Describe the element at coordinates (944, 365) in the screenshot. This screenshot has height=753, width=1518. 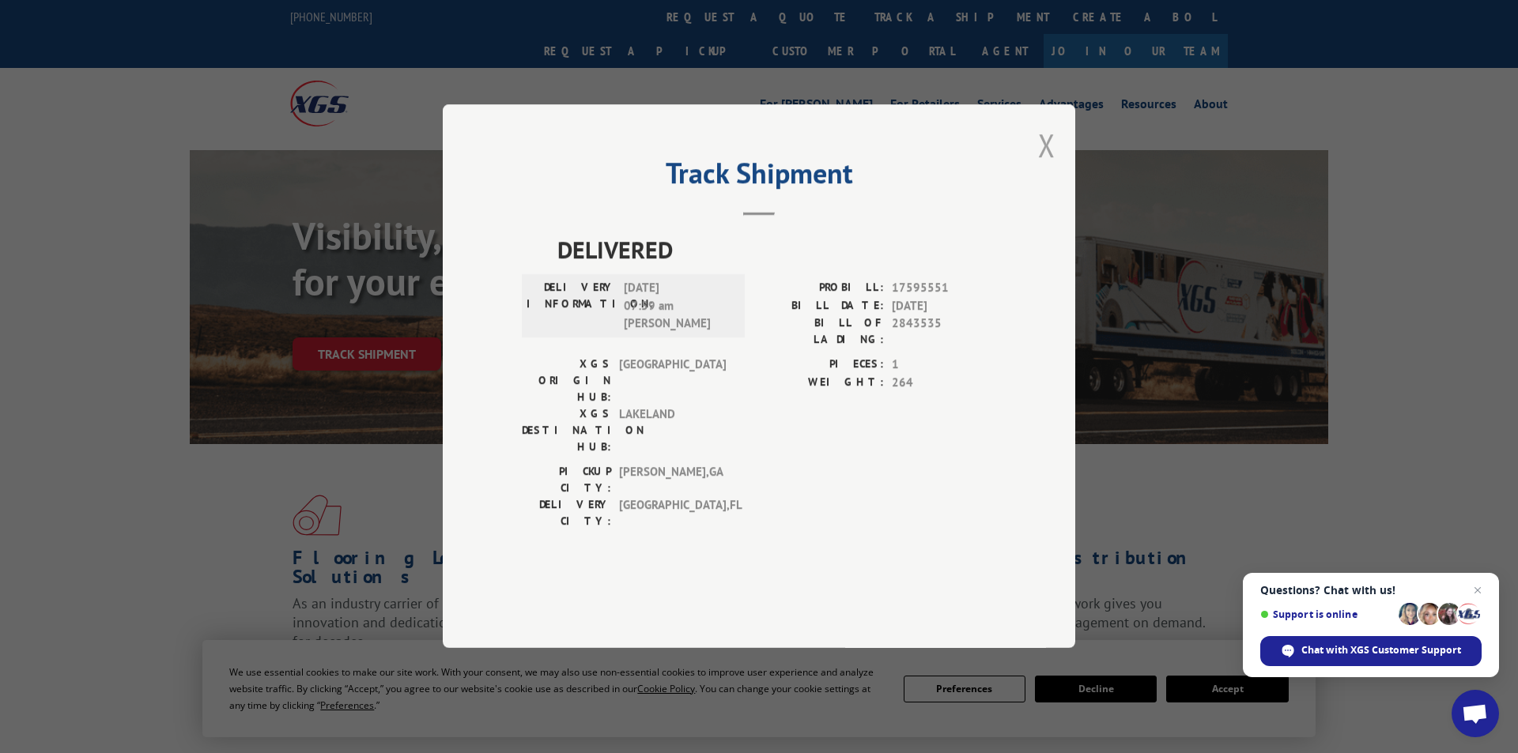
I see `span: 1` at that location.